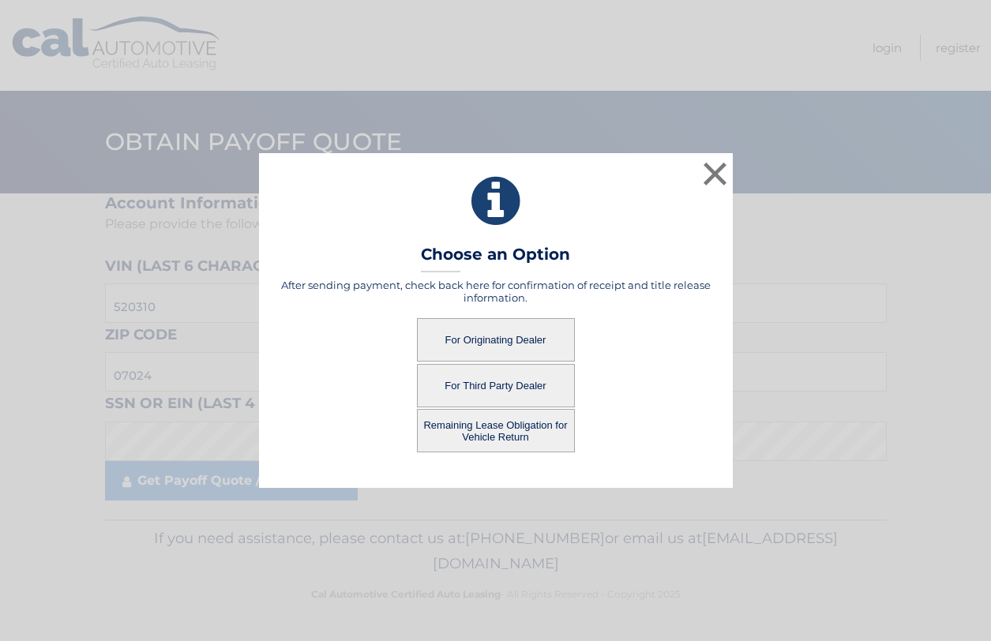 The height and width of the screenshot is (641, 991). What do you see at coordinates (496, 386) in the screenshot?
I see `button: For Third Party Dealer` at bounding box center [496, 386].